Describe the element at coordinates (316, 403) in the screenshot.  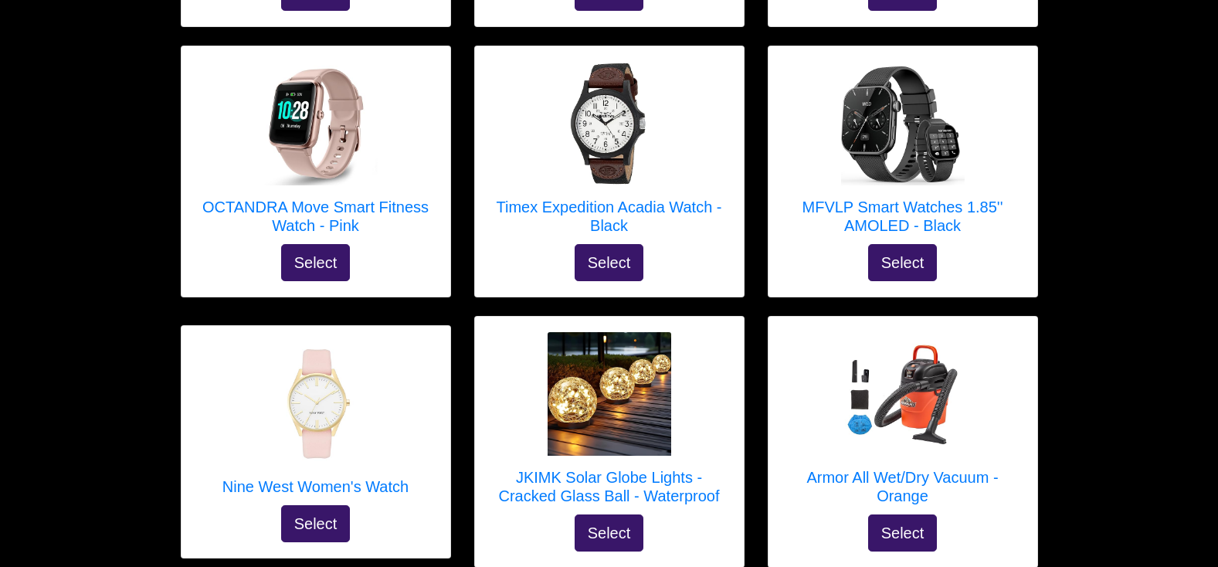
I see `img: Nine West Women's Watch` at that location.